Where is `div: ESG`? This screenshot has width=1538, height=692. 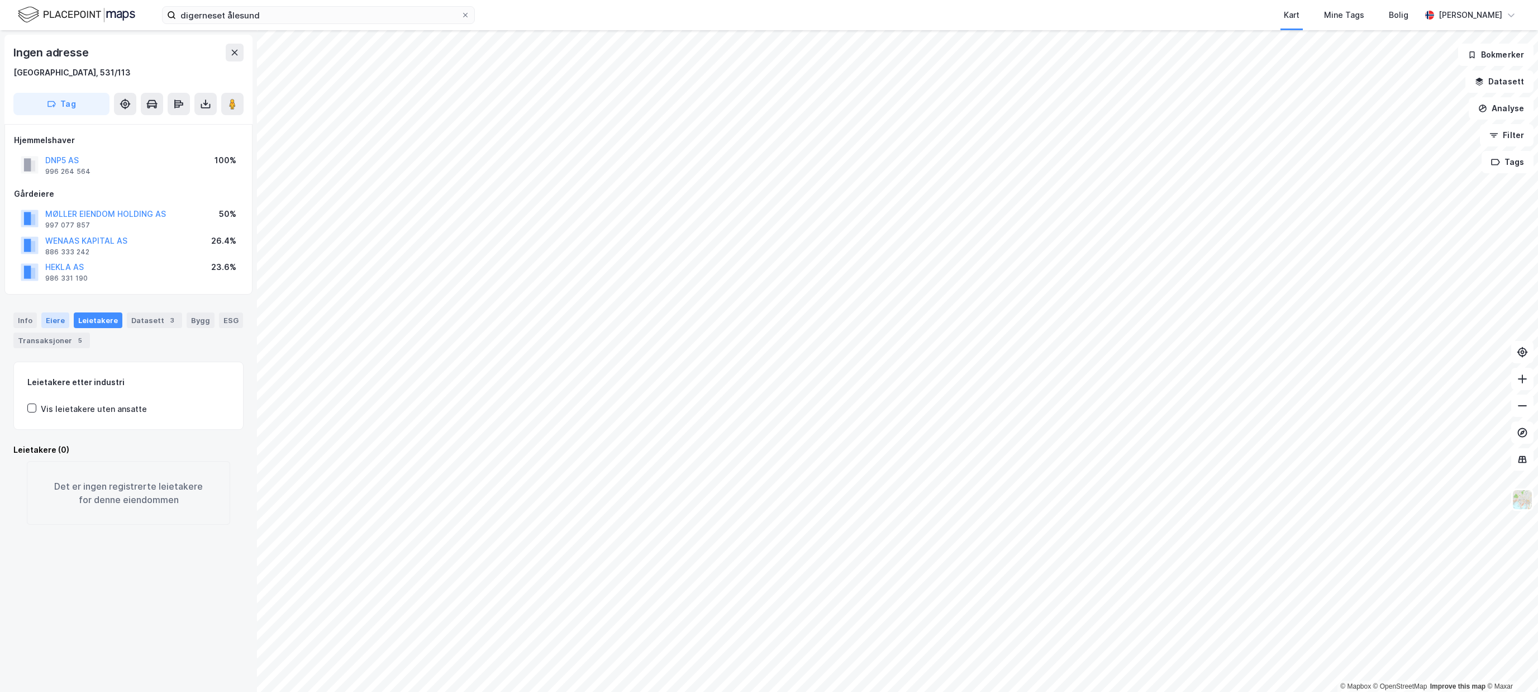 div: ESG is located at coordinates (231, 320).